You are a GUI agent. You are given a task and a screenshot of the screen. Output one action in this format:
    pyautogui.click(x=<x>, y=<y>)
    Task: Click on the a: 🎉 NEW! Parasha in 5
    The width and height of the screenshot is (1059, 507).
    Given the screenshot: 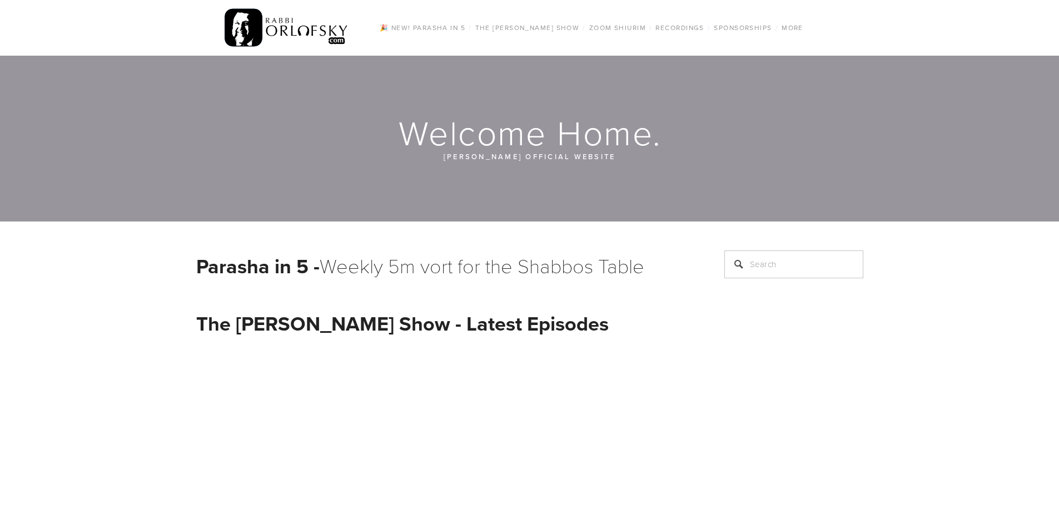 What is the action you would take?
    pyautogui.click(x=423, y=28)
    